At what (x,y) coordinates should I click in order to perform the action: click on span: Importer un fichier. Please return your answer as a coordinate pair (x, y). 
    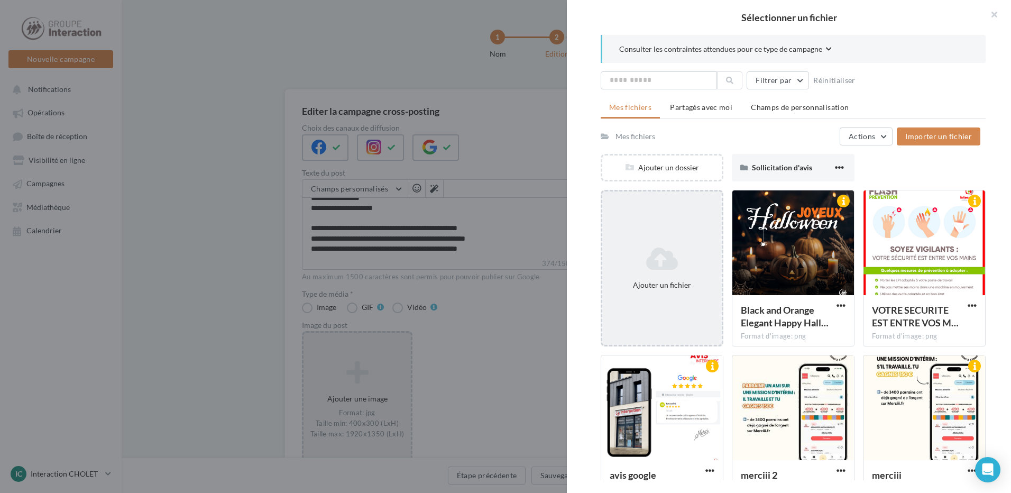
    Looking at the image, I should click on (939, 136).